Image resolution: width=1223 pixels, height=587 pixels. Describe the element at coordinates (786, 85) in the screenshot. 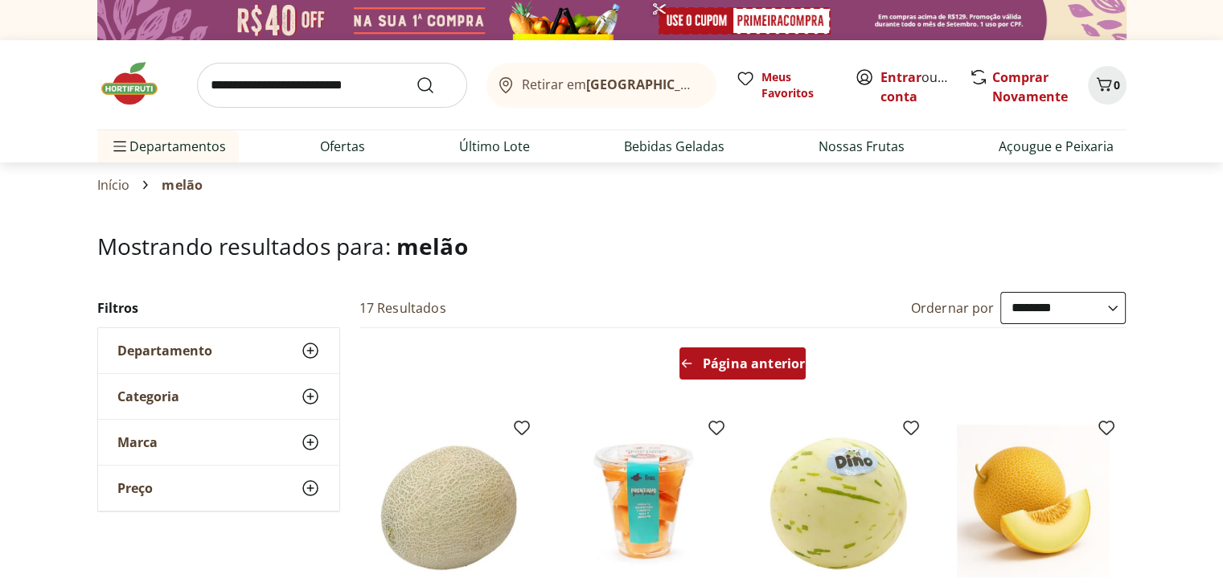

I see `a: Meus Favoritos` at that location.